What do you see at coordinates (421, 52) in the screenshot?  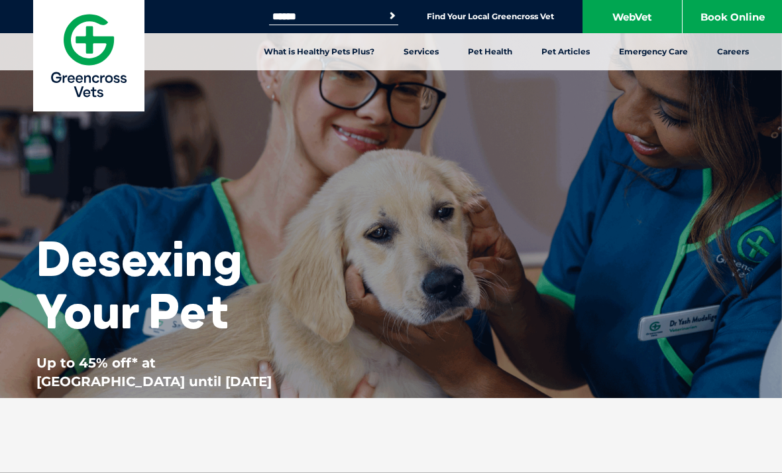 I see `a: Services` at bounding box center [421, 52].